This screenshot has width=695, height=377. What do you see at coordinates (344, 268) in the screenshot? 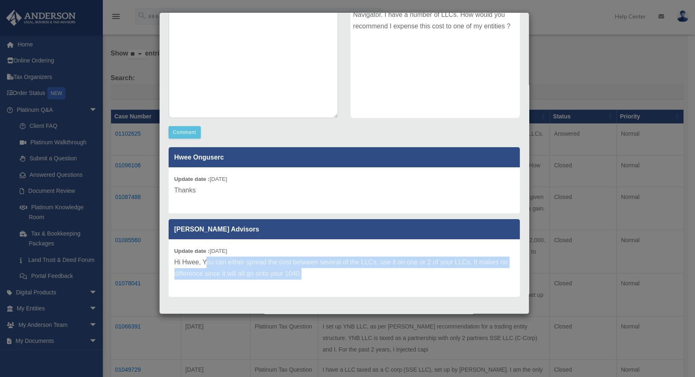
I see `p: Hi Hwee, You can either spread the cost between several of the LLCs, use it on one or 2 of your L...` at bounding box center [344, 268].